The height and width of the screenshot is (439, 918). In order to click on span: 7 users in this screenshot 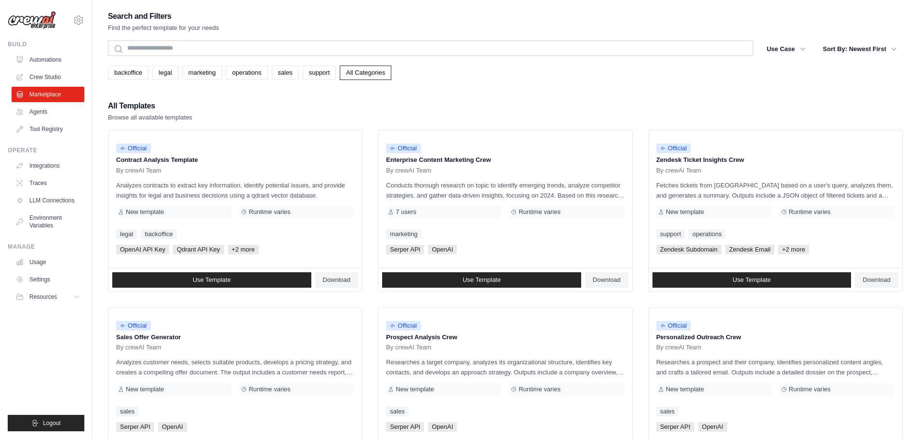, I will do `click(406, 212)`.